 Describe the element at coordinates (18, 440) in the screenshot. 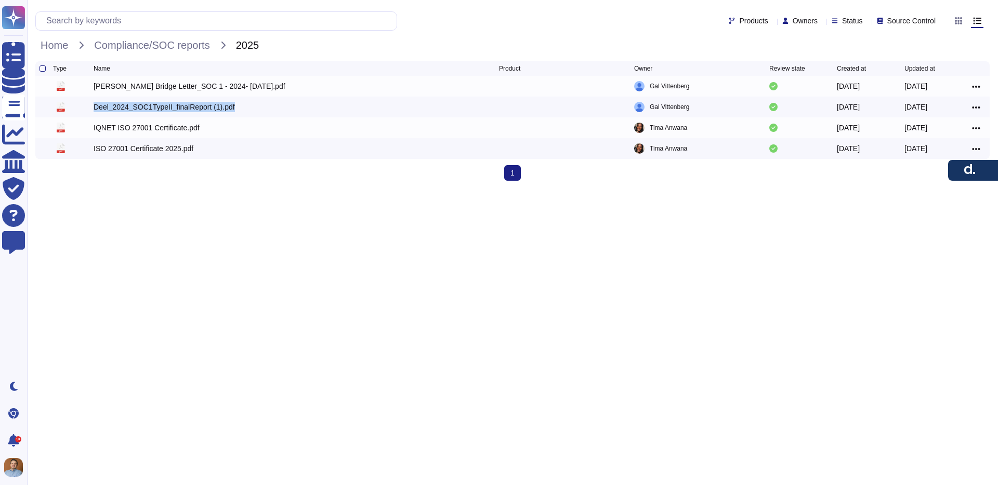

I see `div: 9+` at that location.